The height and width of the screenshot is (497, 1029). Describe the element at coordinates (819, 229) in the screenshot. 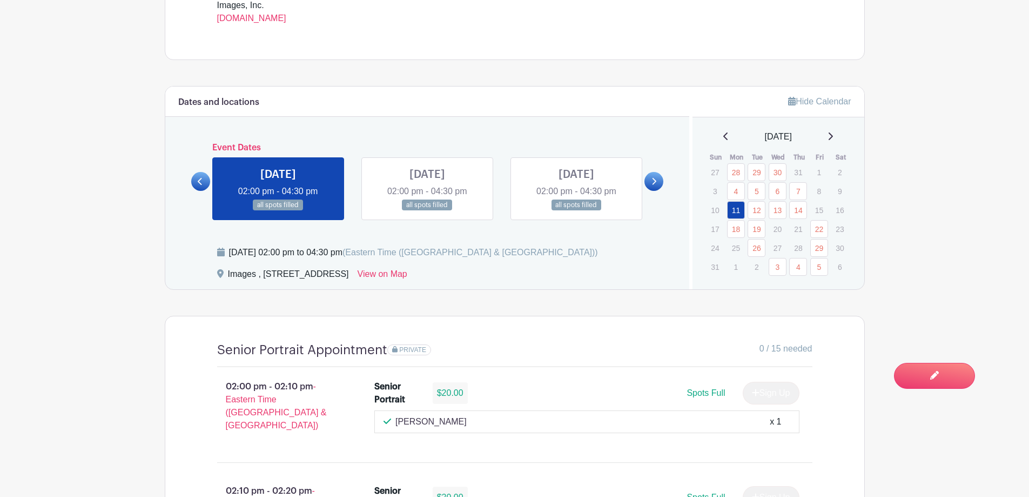

I see `a: 22` at that location.